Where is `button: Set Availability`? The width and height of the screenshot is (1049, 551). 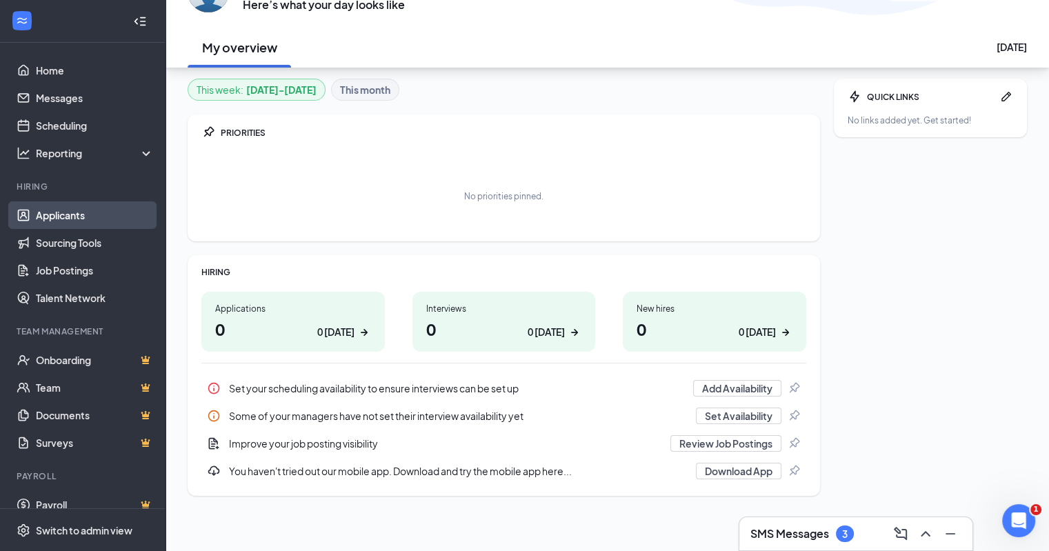
button: Set Availability is located at coordinates (738, 416).